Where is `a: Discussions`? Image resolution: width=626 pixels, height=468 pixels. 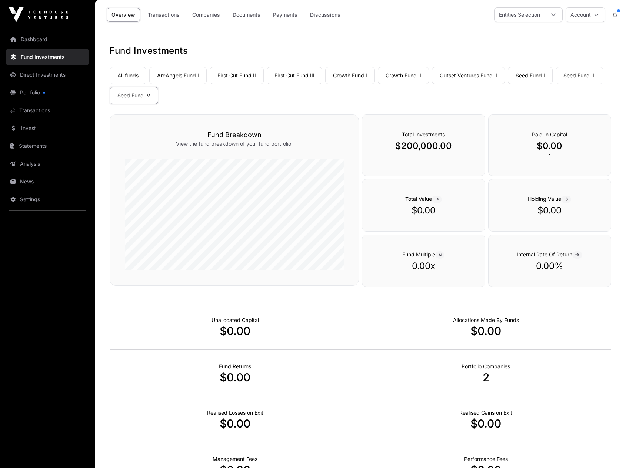
a: Discussions is located at coordinates (325, 15).